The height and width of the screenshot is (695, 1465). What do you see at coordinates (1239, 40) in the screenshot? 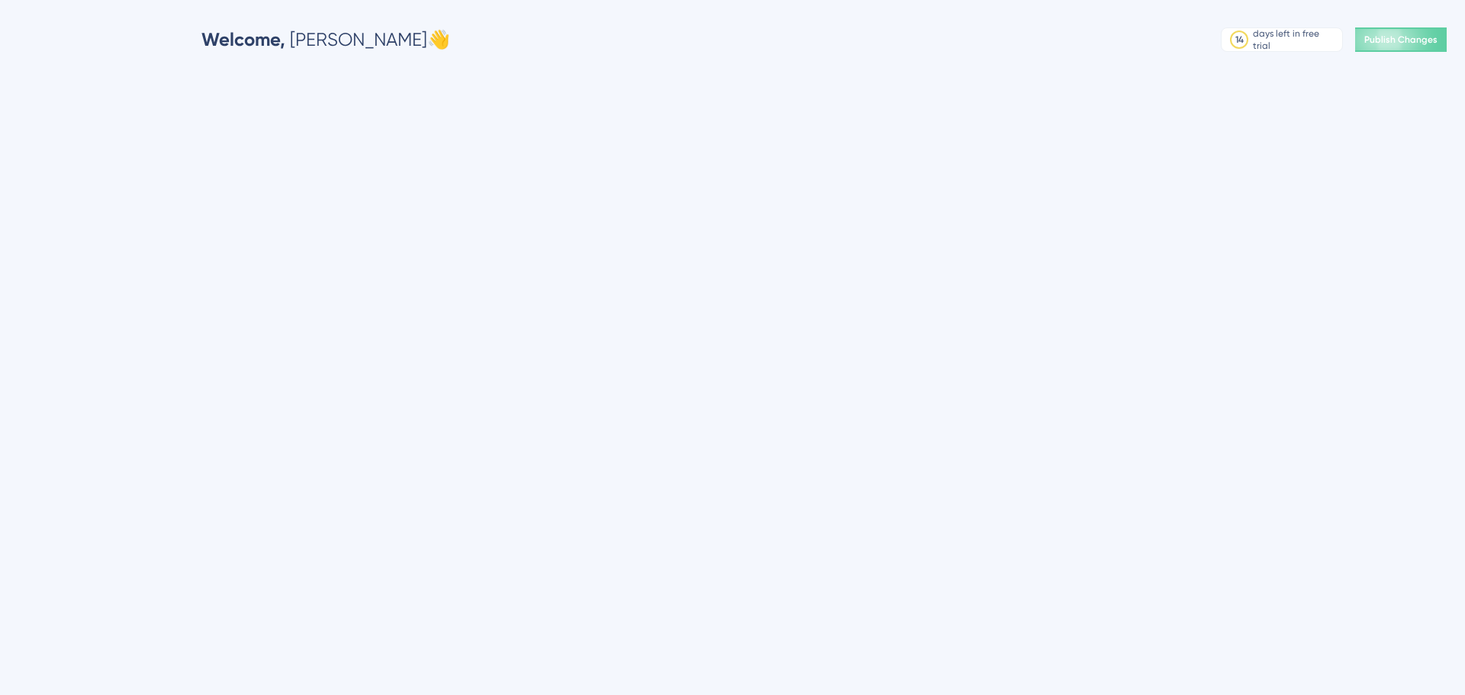
I see `div: 14` at bounding box center [1239, 40].